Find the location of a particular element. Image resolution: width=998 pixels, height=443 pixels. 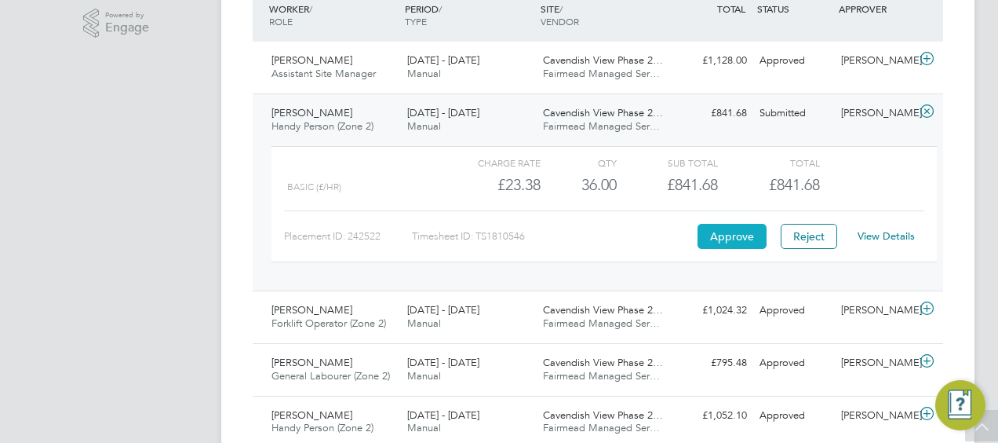

div: Placement ID: 242522 is located at coordinates (348, 236).